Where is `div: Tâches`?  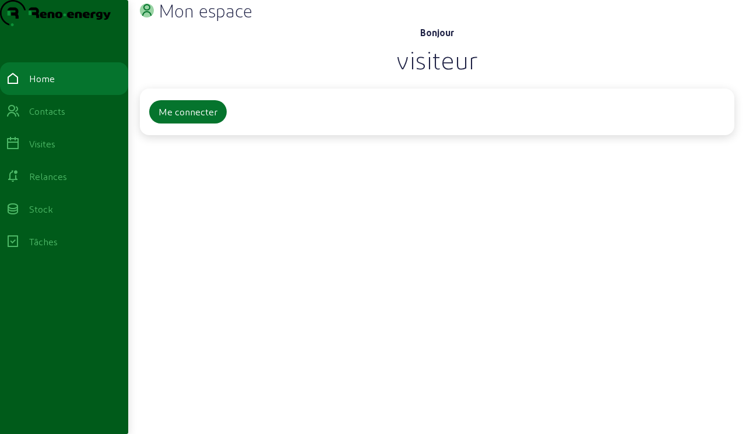
div: Tâches is located at coordinates (43, 242).